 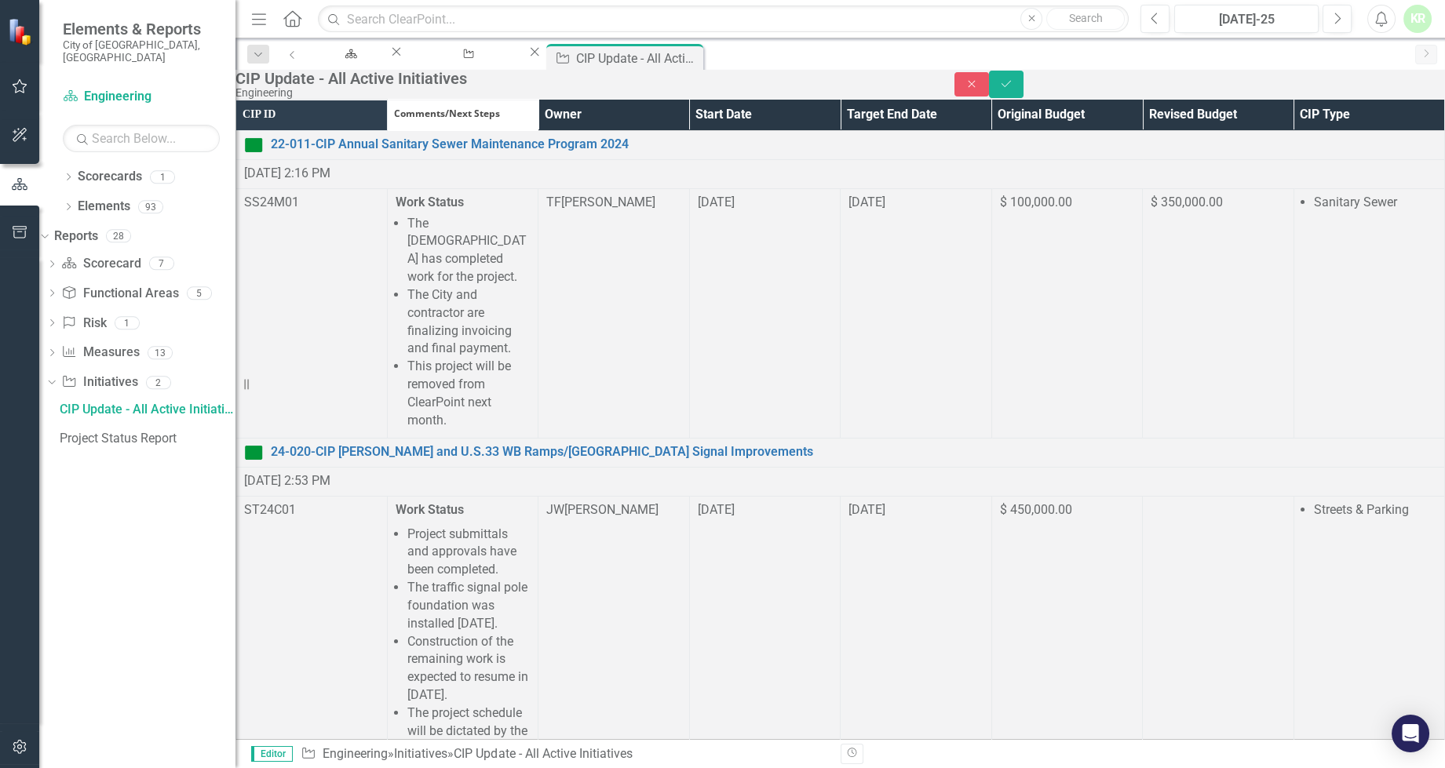 What do you see at coordinates (1417, 19) in the screenshot?
I see `div: KR` at bounding box center [1417, 19].